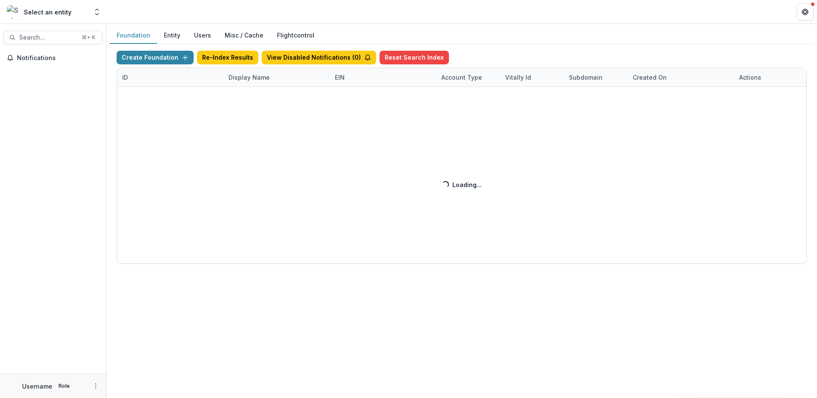 This screenshot has height=398, width=817. Describe the element at coordinates (89, 37) in the screenshot. I see `div: ⌘ + K` at that location.